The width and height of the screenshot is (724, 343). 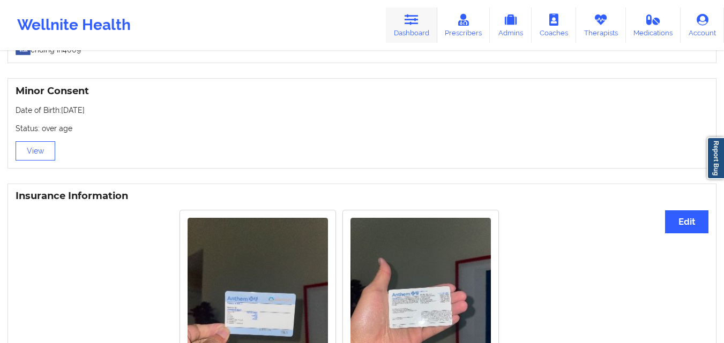 What do you see at coordinates (553, 25) in the screenshot?
I see `a: Coaches` at bounding box center [553, 25].